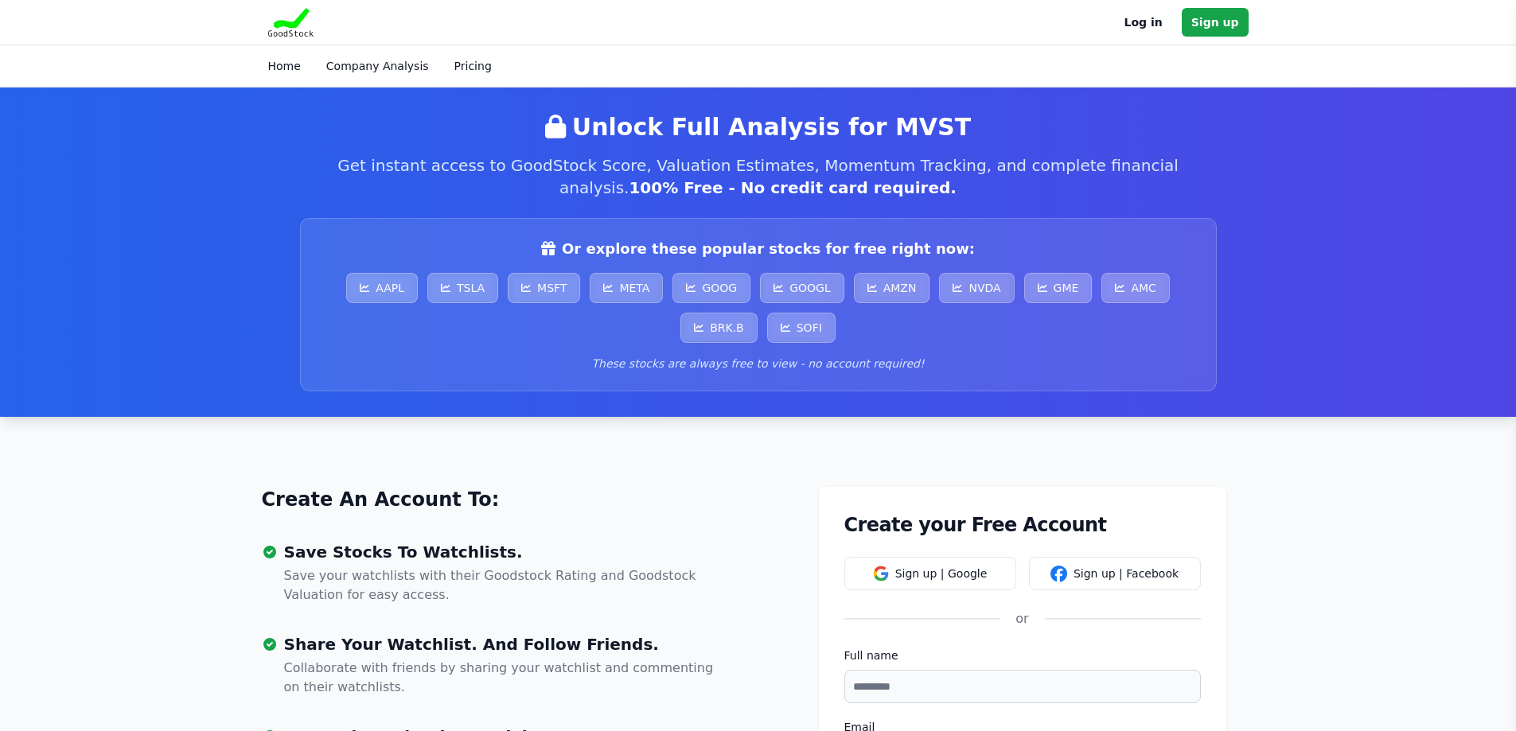 This screenshot has height=731, width=1516. What do you see at coordinates (758, 364) in the screenshot?
I see `p: These stocks are always free to view - no account required!` at bounding box center [758, 364].